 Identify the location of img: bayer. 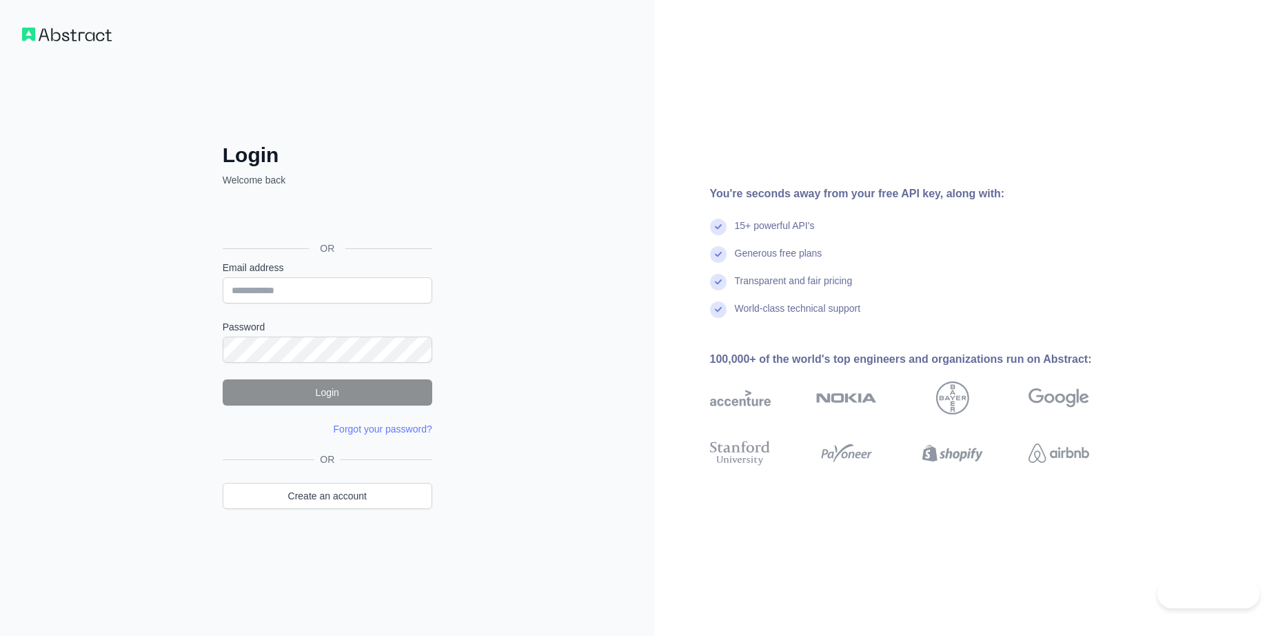
(953, 398).